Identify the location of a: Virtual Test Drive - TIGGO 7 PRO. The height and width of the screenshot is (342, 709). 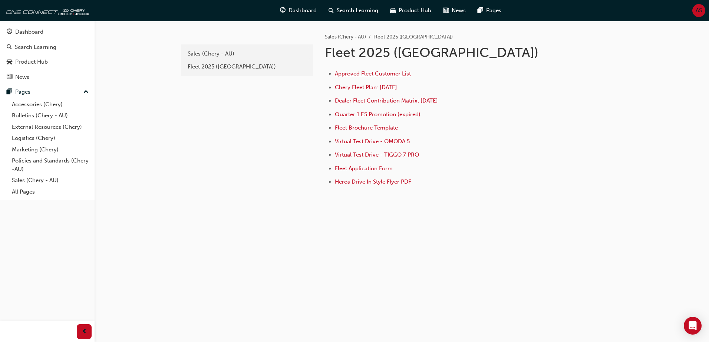
(377, 155).